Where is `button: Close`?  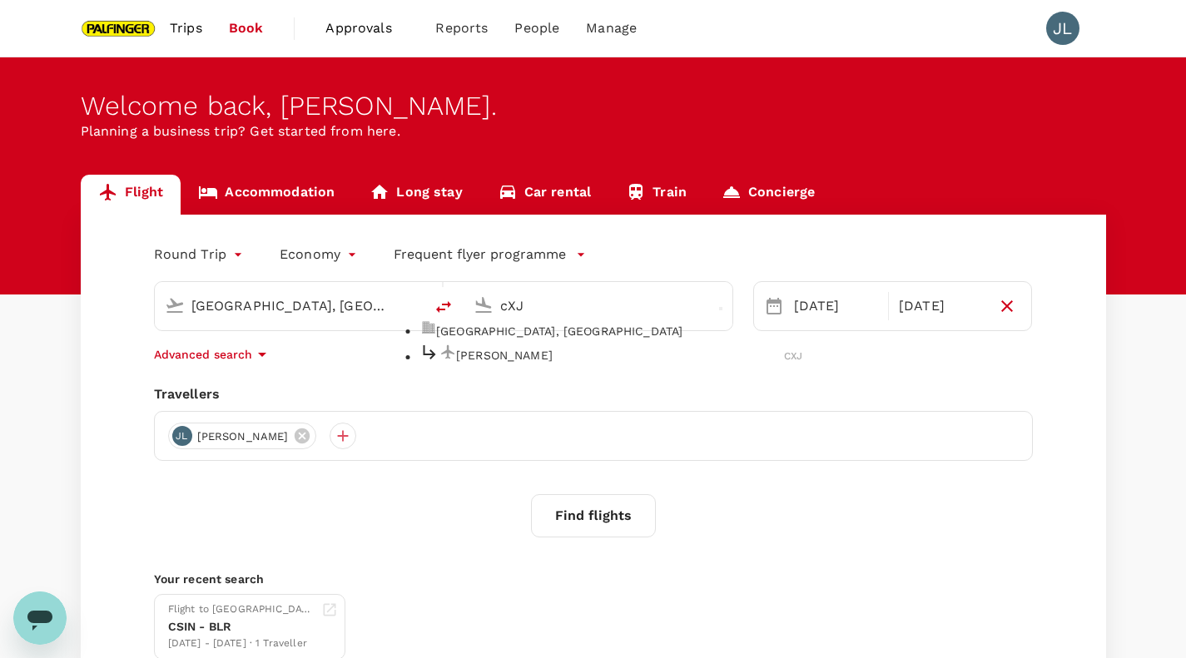
button: Close is located at coordinates (721, 309).